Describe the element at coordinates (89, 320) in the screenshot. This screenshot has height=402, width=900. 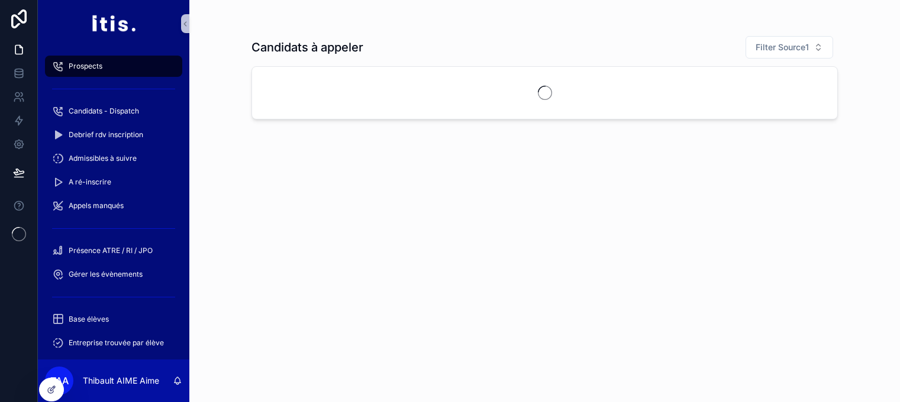
I see `span: Base élèves` at that location.